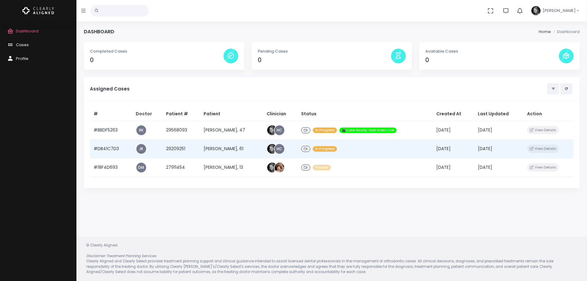  Describe the element at coordinates (121, 256) in the screenshot. I see `em: Disclaimer: Treatment Planning Services` at that location.